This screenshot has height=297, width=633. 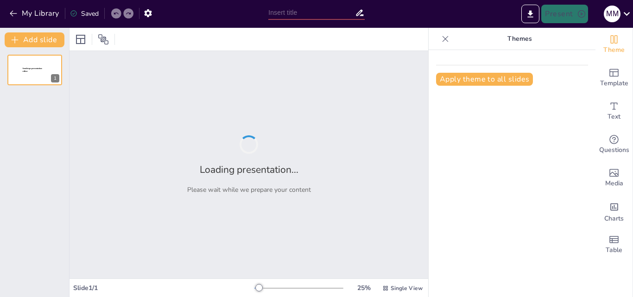 What do you see at coordinates (614, 44) in the screenshot?
I see `div: Change the overall theme` at bounding box center [614, 44].